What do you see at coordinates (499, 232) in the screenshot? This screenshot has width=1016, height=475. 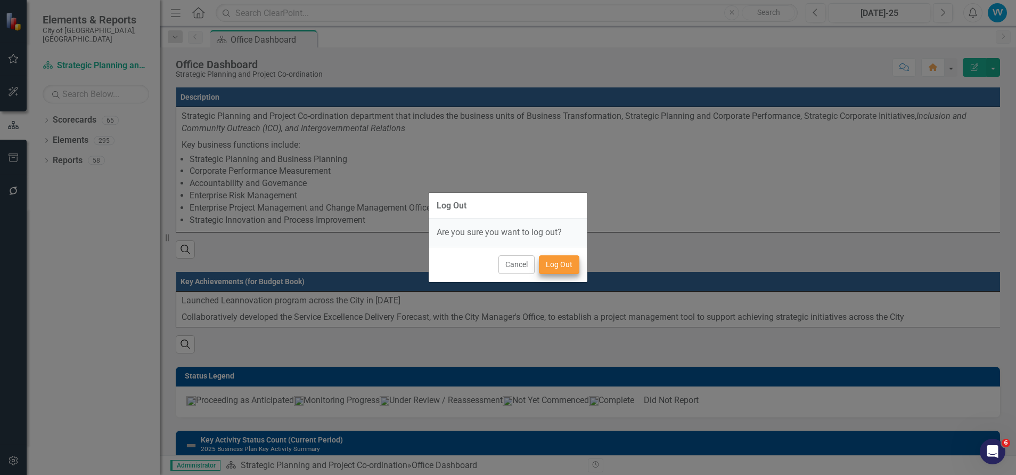 I see `span: Are you sure you want to log out?` at bounding box center [499, 232].